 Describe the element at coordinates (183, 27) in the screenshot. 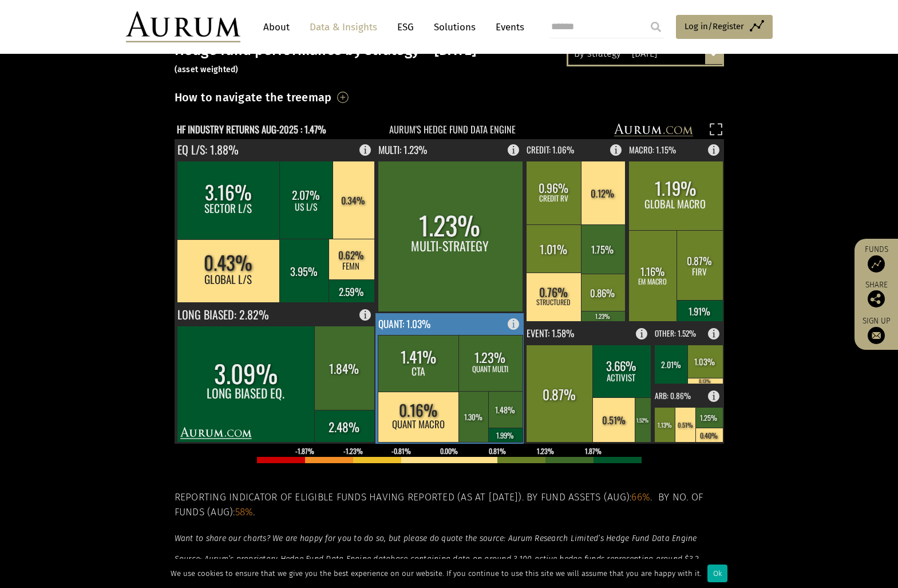

I see `img: Aurum` at that location.